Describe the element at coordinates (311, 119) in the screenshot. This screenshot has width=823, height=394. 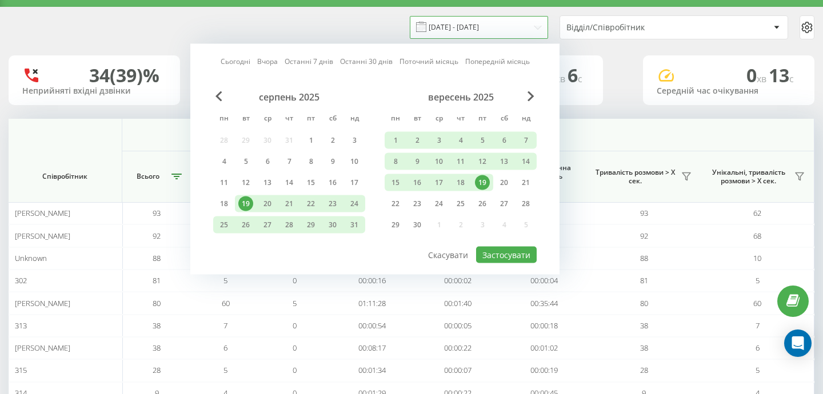
I see `abbr: п’ятниця` at that location.